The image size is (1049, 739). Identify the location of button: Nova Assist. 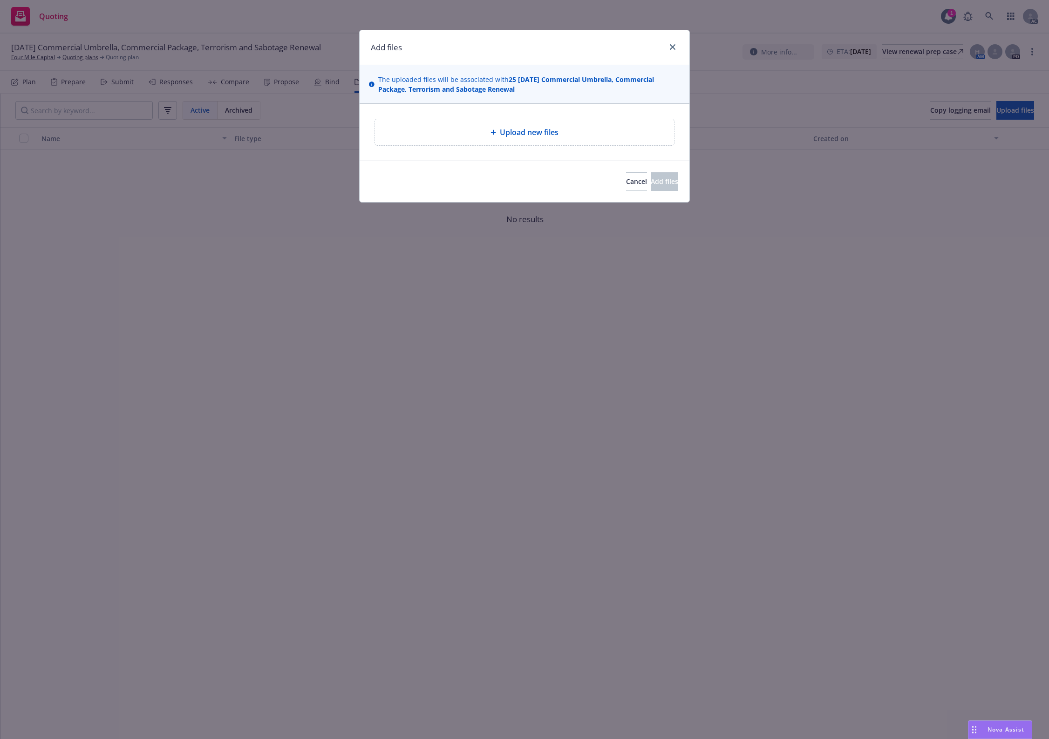
(1000, 730).